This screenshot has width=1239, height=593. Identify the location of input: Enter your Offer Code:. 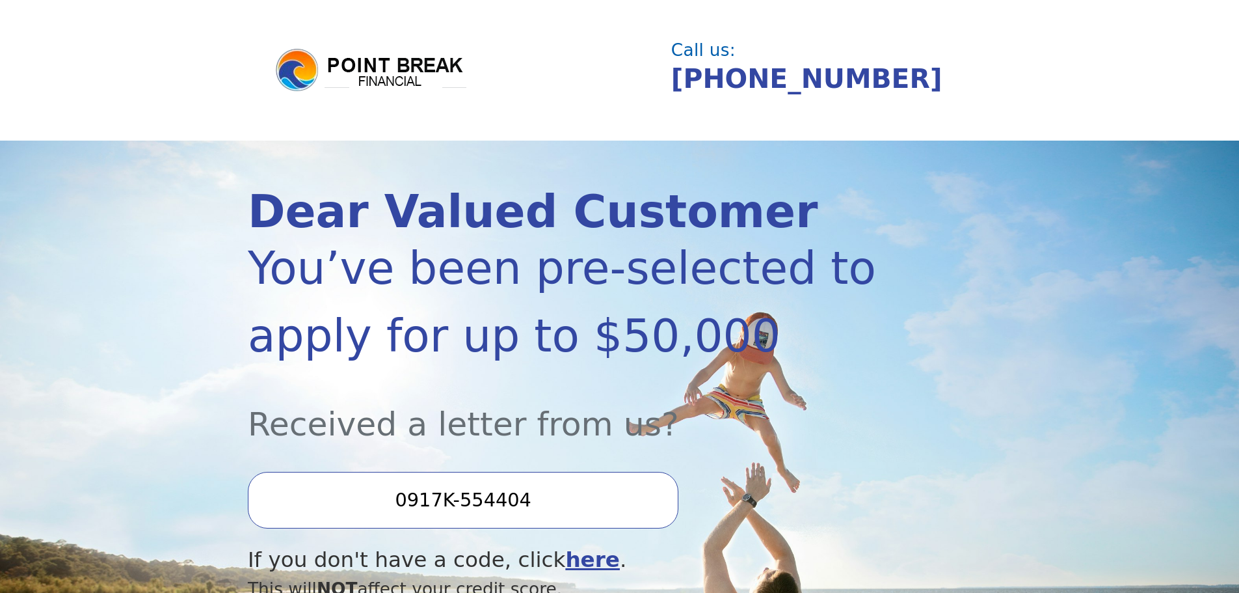
(463, 500).